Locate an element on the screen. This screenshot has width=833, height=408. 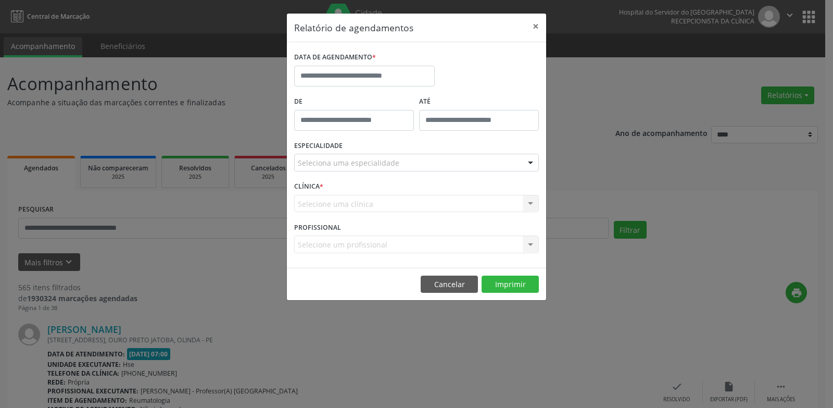
label: DATA DE AGENDAMENTO is located at coordinates (335, 57).